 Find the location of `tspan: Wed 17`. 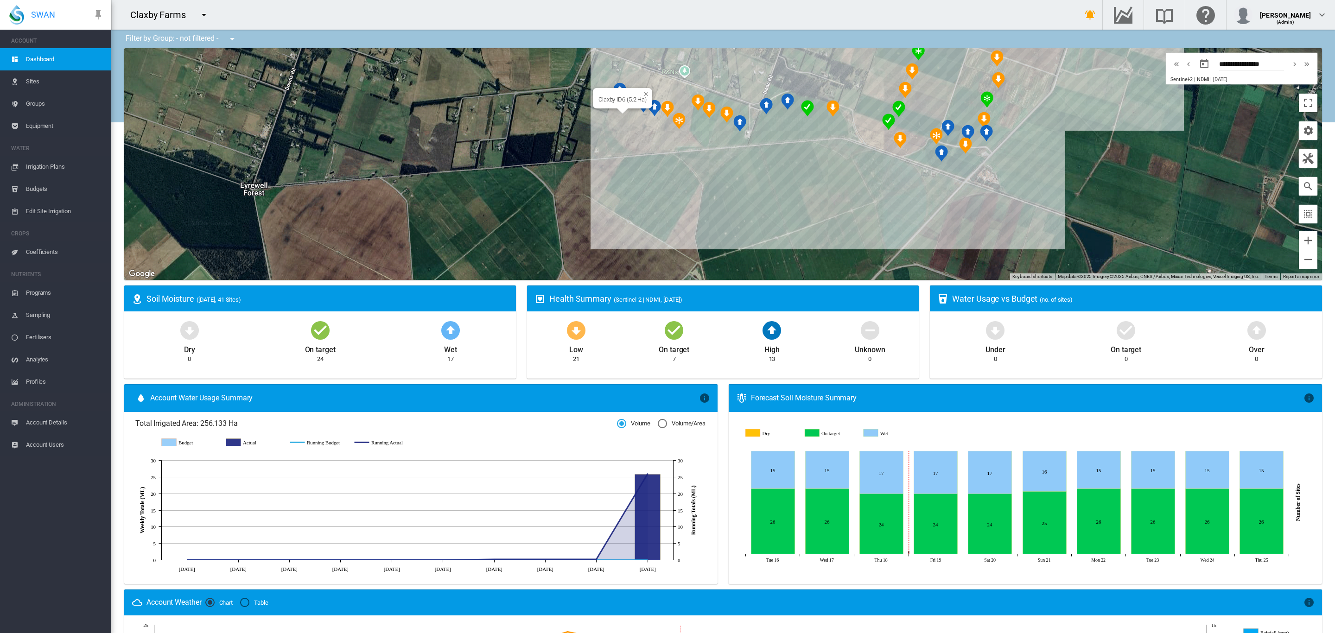

tspan: Wed 17 is located at coordinates (826, 560).